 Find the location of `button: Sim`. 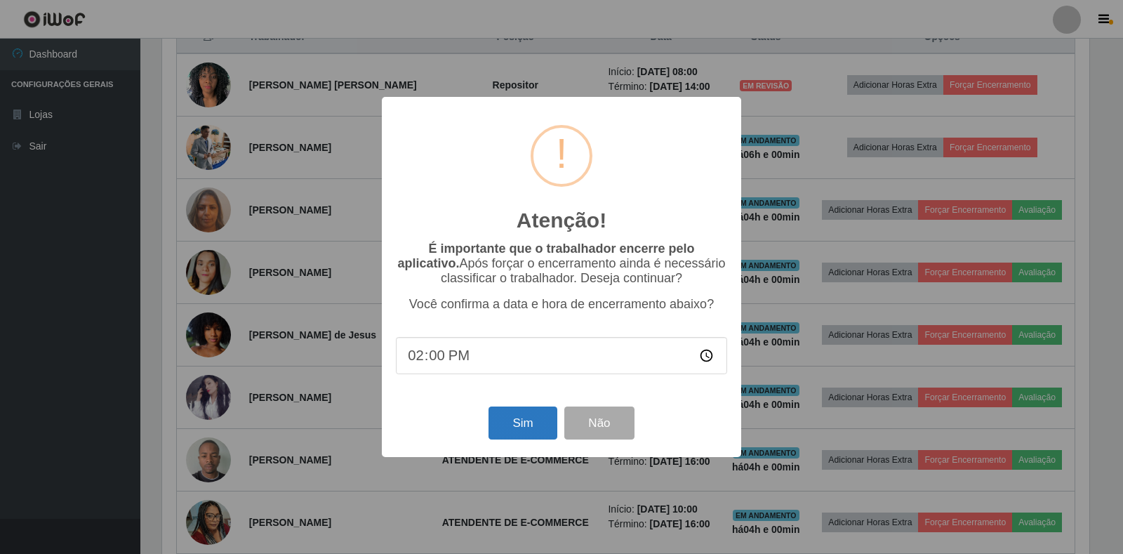

button: Sim is located at coordinates (522, 423).